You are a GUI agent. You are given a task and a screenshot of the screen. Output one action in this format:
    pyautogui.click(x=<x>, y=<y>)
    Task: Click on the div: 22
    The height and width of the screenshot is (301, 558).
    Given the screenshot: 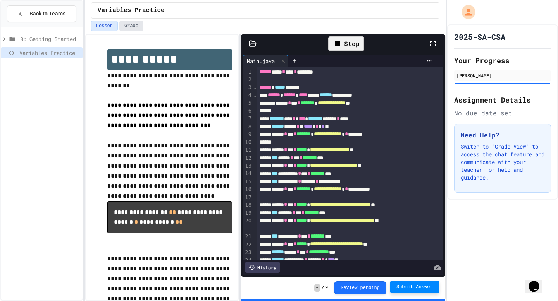 What is the action you would take?
    pyautogui.click(x=248, y=245)
    